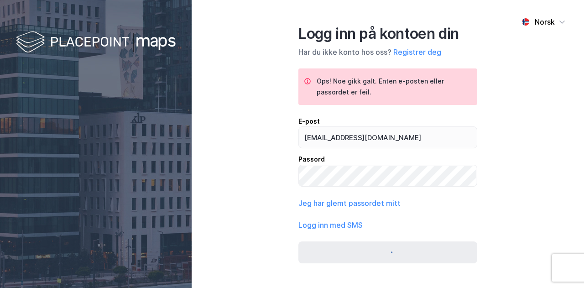  I want to click on img: logo-white.f07954bde2210d2a523dddb988cd2aa7.svg, so click(96, 42).